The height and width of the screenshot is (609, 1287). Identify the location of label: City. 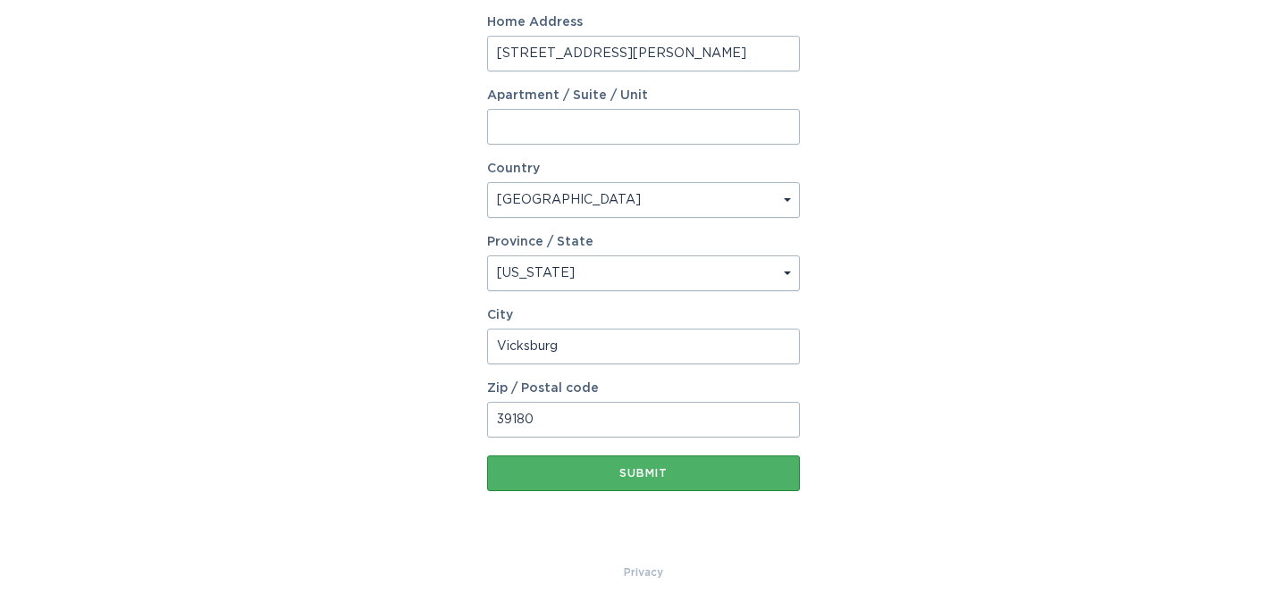
(643, 315).